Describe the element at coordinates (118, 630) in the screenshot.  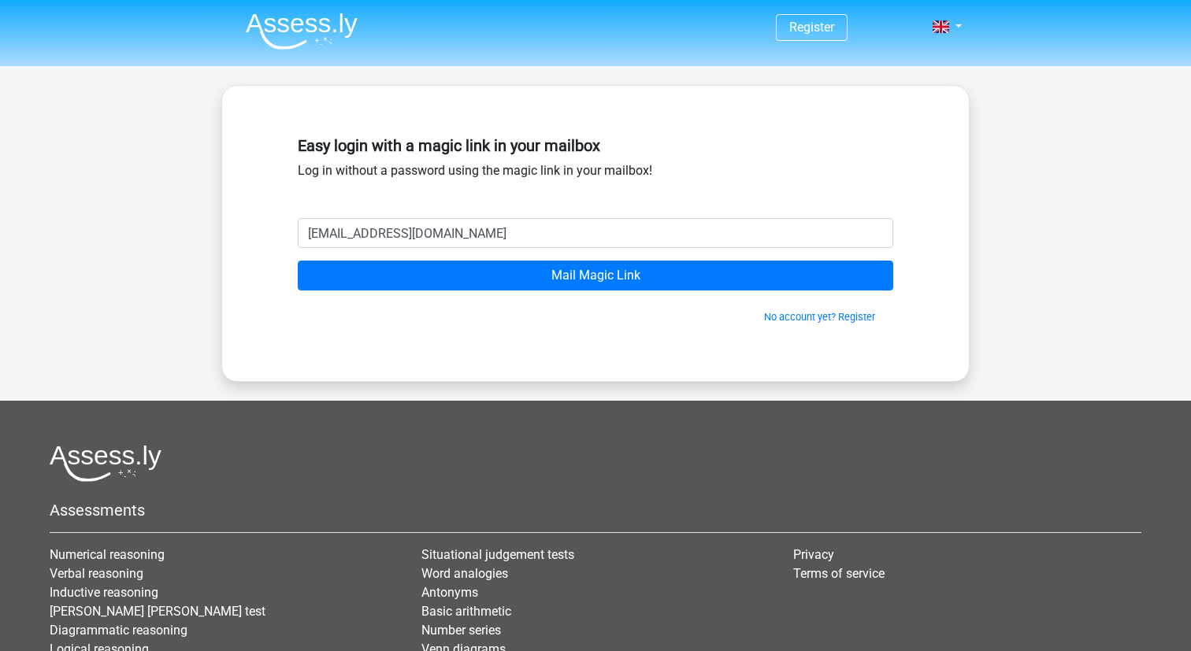
I see `a: Diagrammatic reasoning` at that location.